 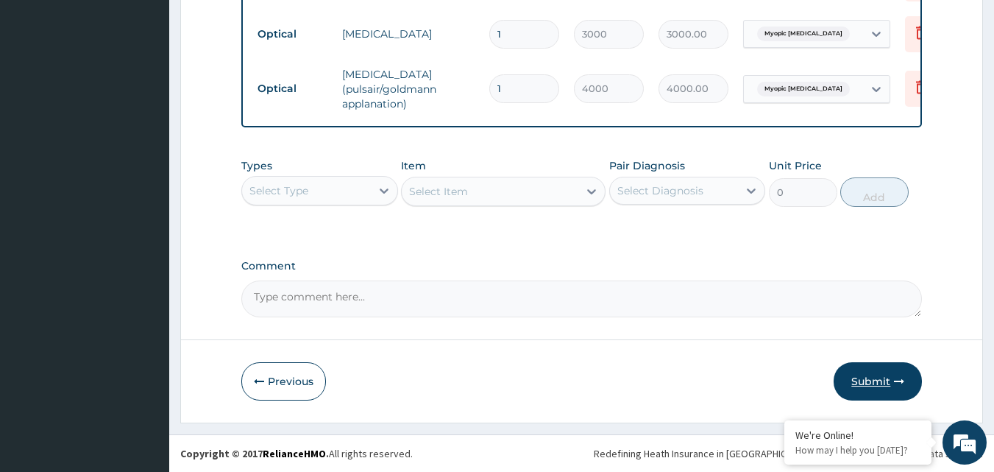 What do you see at coordinates (858, 435) in the screenshot?
I see `div: We're Online!` at bounding box center [858, 435].